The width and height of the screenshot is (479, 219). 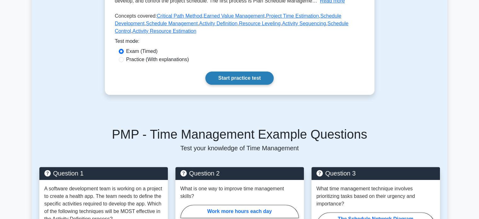 What do you see at coordinates (375, 196) in the screenshot?
I see `p: What time management technique involves prioritizing tasks based on their urgency and importance?` at bounding box center [375, 196].